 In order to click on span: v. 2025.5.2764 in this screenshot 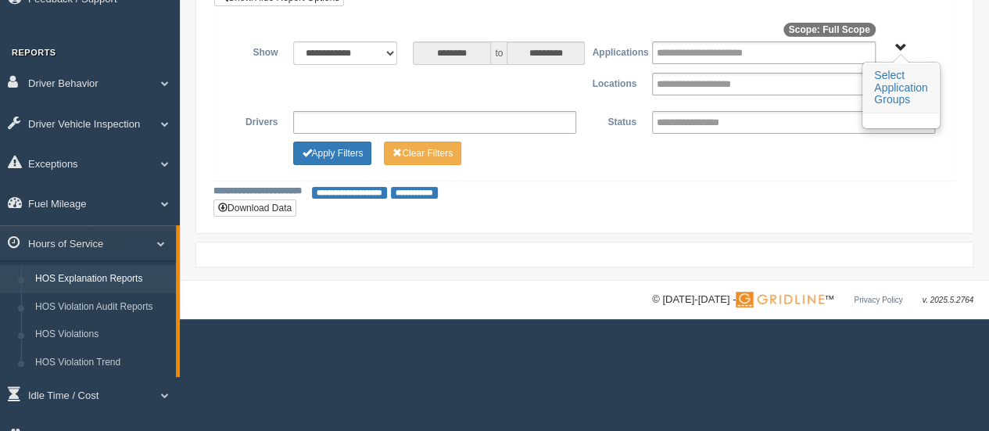, I will do `click(948, 300)`.